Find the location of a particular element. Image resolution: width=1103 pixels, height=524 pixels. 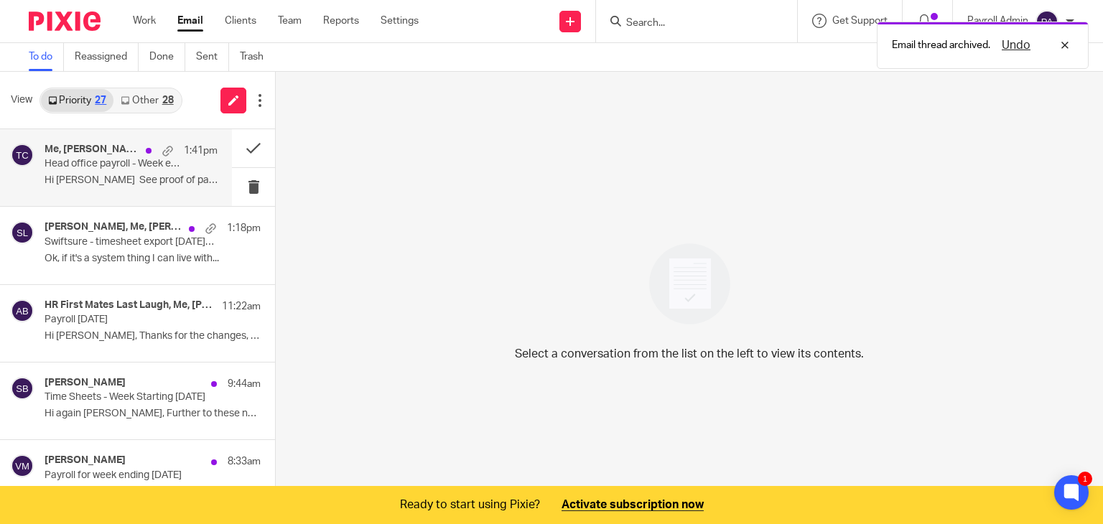

a: To do is located at coordinates (46, 57).